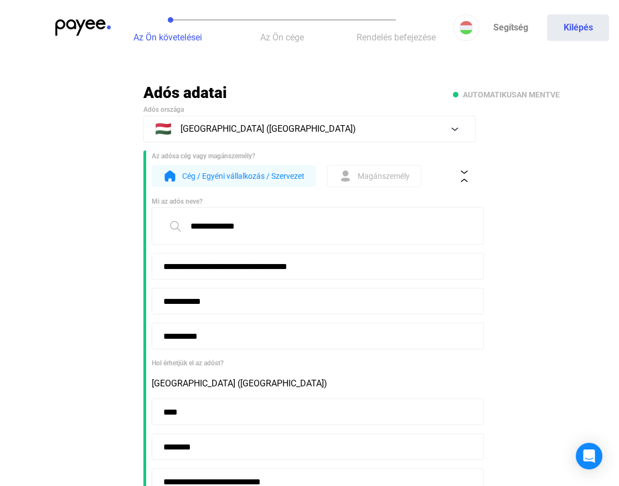 The width and height of the screenshot is (619, 486). What do you see at coordinates (466, 28) in the screenshot?
I see `button: HU` at bounding box center [466, 28].